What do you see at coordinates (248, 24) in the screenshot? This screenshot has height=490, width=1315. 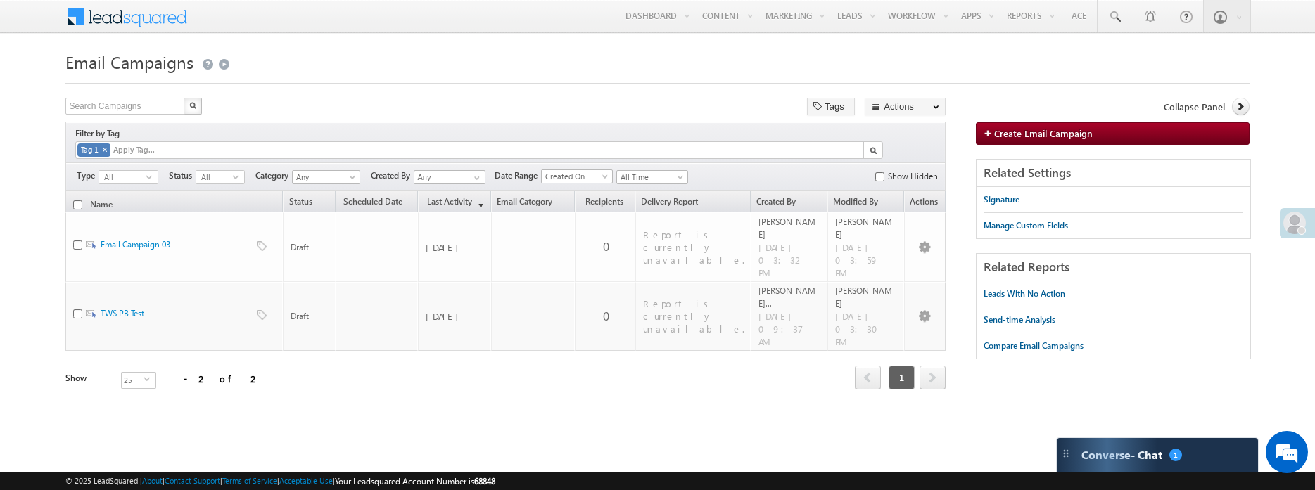 I see `div: Minimize live chat window` at bounding box center [248, 24].